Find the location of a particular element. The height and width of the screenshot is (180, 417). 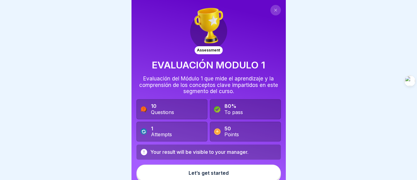

div: Evaluación del Módulo 1 que mide el aprendizaje y la comprensión de los conceptos clave impartido... is located at coordinates (209, 85).